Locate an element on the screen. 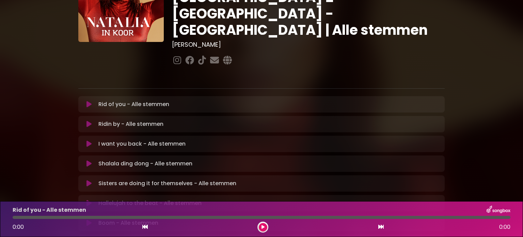 The height and width of the screenshot is (237, 523). p: Shalala ding dong - Alle stemmen is located at coordinates (145, 164).